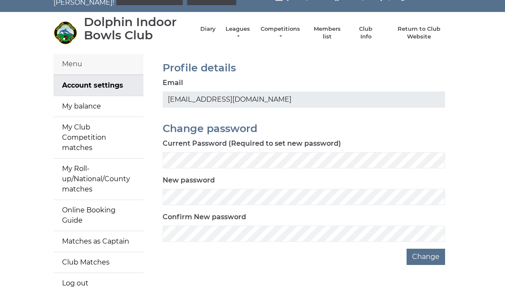 The height and width of the screenshot is (300, 505). I want to click on a: Online Booking Guide, so click(98, 216).